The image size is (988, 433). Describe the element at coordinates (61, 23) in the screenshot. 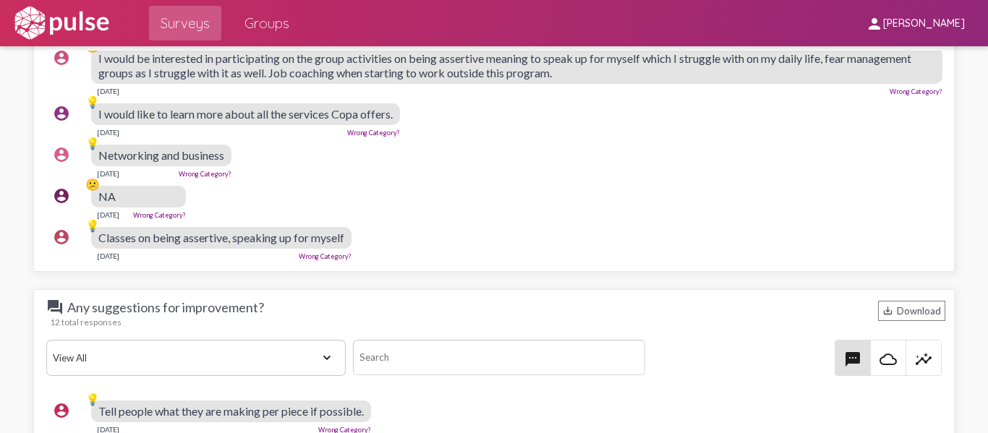

I see `img: white-logo.svg` at that location.